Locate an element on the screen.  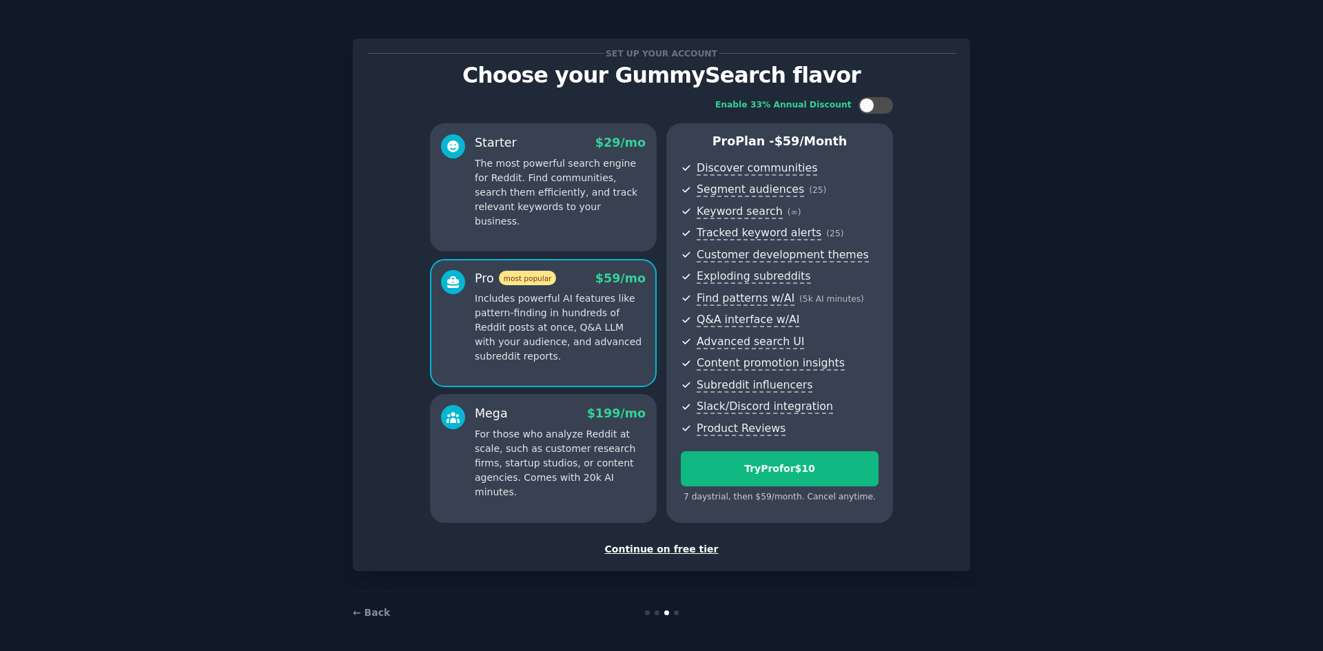
div: Starter is located at coordinates (495, 143).